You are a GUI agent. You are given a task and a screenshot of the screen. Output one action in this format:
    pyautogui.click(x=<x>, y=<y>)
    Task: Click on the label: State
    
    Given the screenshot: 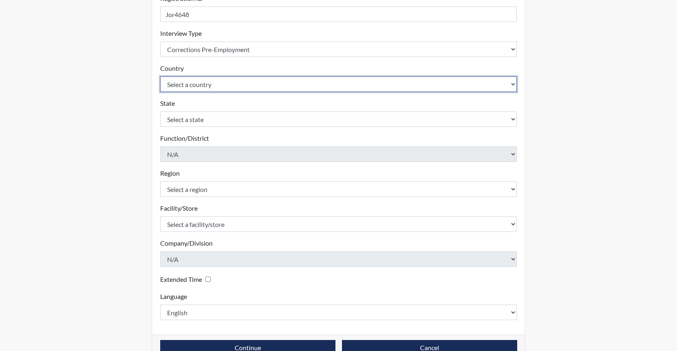 What is the action you would take?
    pyautogui.click(x=167, y=103)
    